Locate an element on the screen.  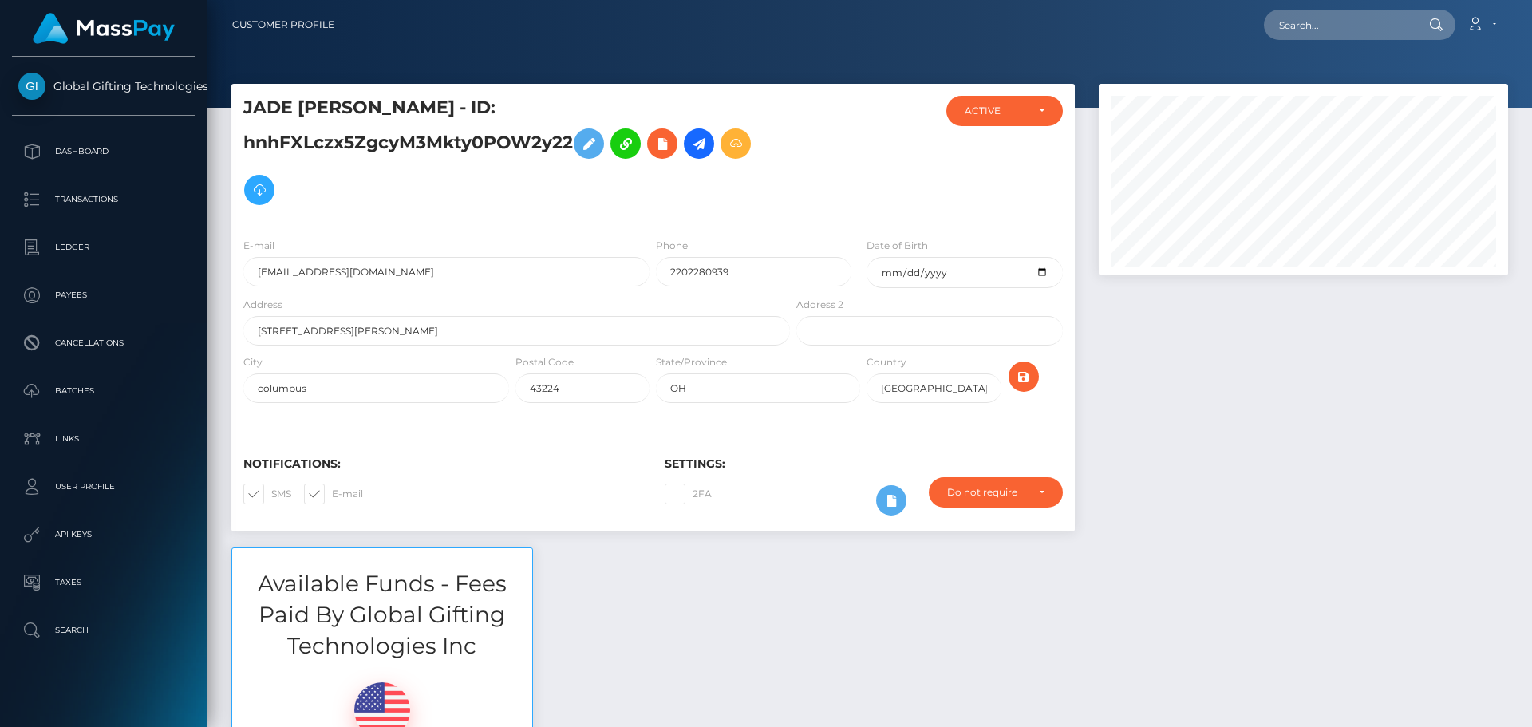
label: Country is located at coordinates (887, 362).